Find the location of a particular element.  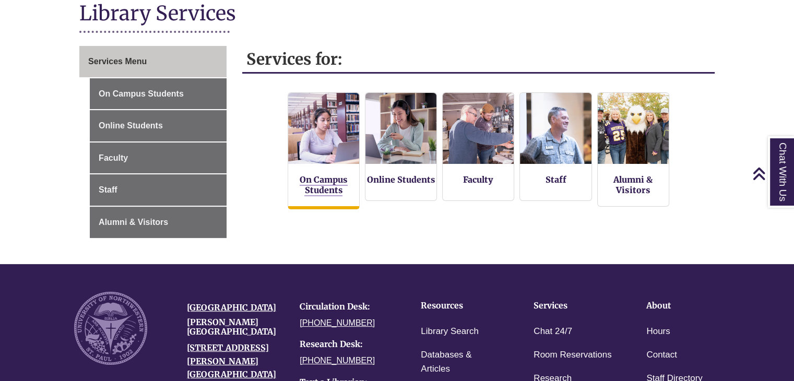

span: Services Menu is located at coordinates (117, 61).